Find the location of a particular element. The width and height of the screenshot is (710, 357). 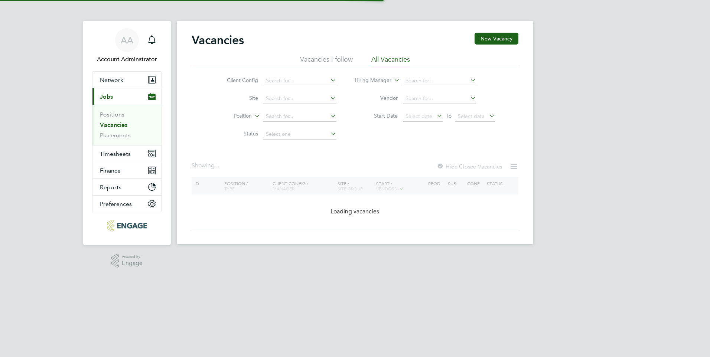

span: Reports is located at coordinates (111, 187).